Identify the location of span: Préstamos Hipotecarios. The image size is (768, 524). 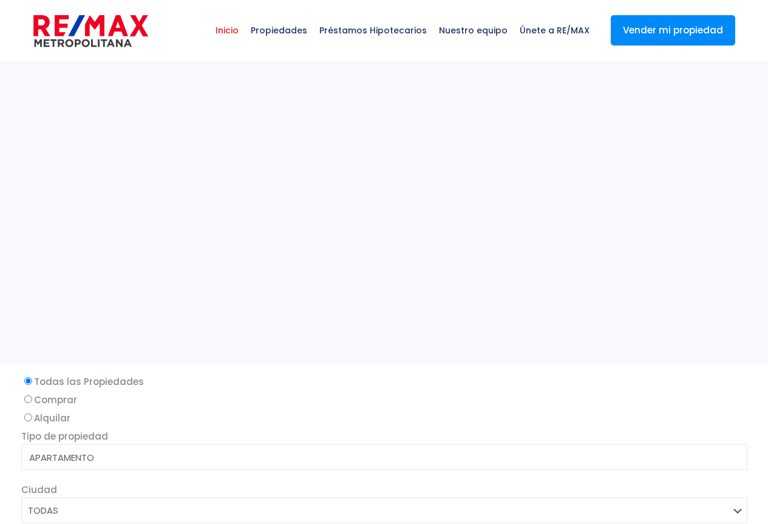
(373, 30).